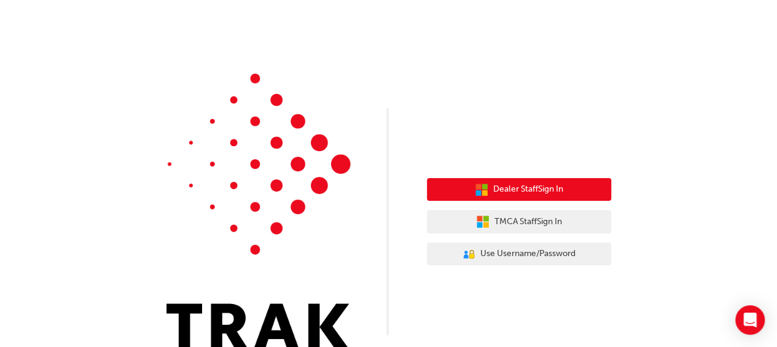 The height and width of the screenshot is (347, 777). Describe the element at coordinates (528, 254) in the screenshot. I see `span: Use Username/Password` at that location.